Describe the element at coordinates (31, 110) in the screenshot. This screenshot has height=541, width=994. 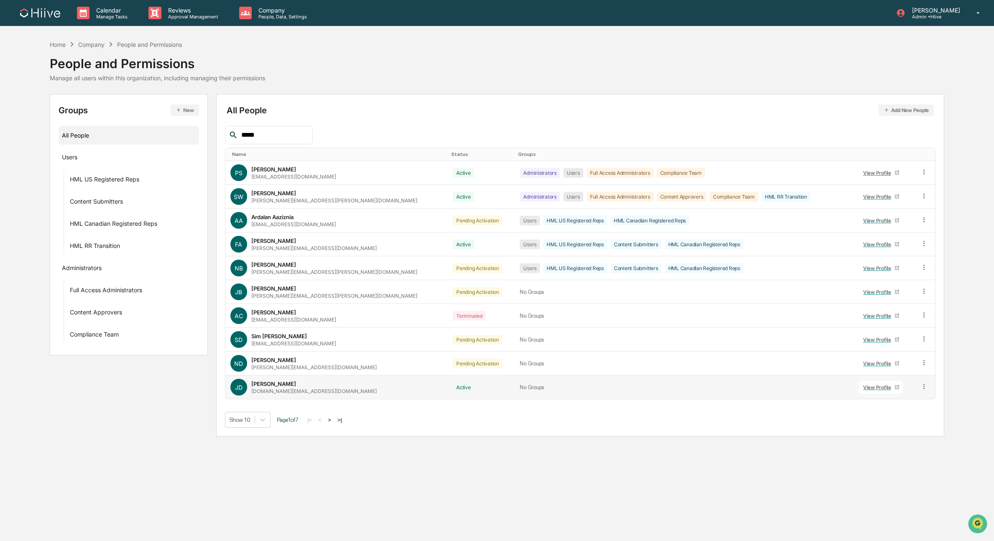
I see `a: 🖐️Preclearance` at that location.